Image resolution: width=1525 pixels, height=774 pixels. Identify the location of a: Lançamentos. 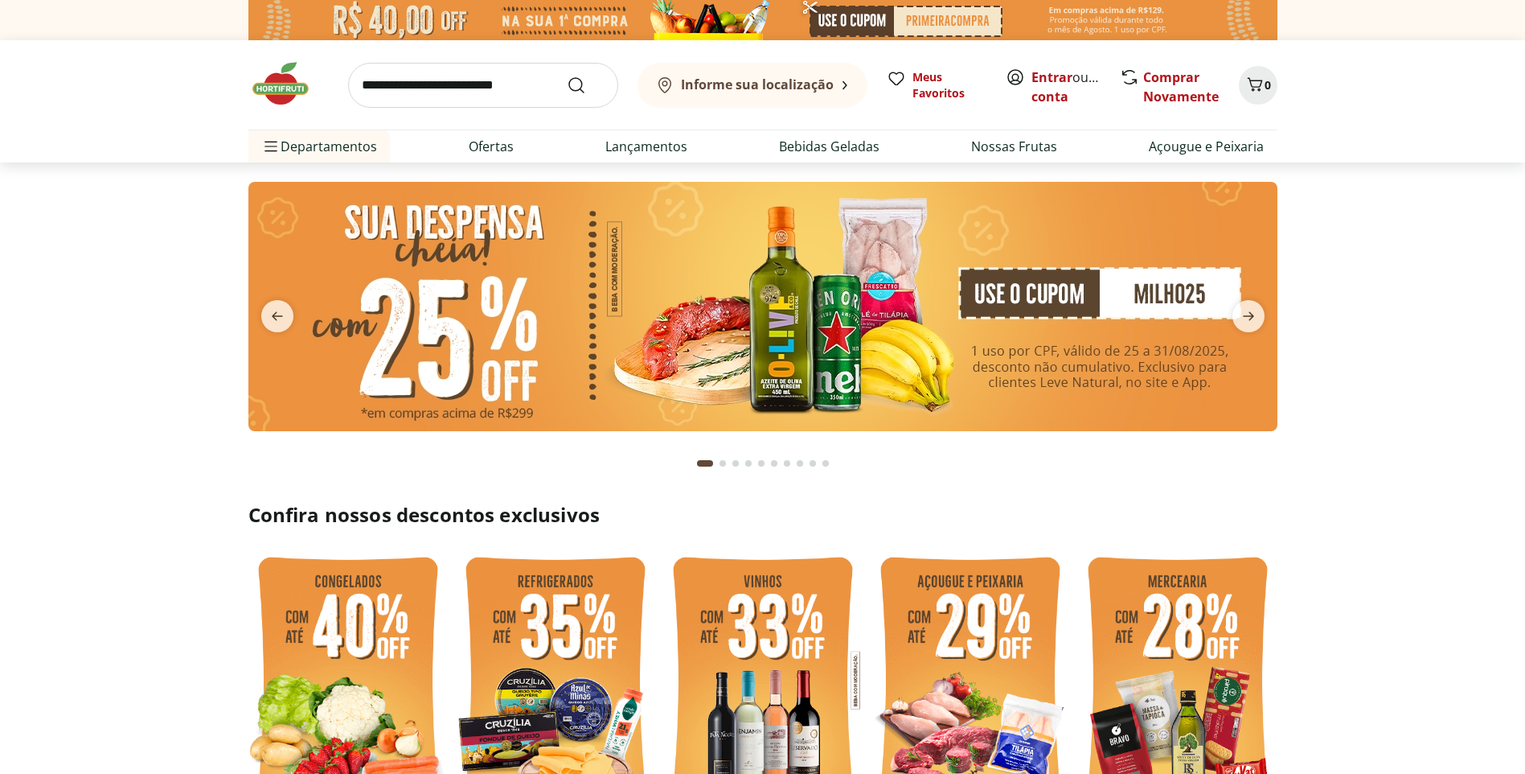
(646, 146).